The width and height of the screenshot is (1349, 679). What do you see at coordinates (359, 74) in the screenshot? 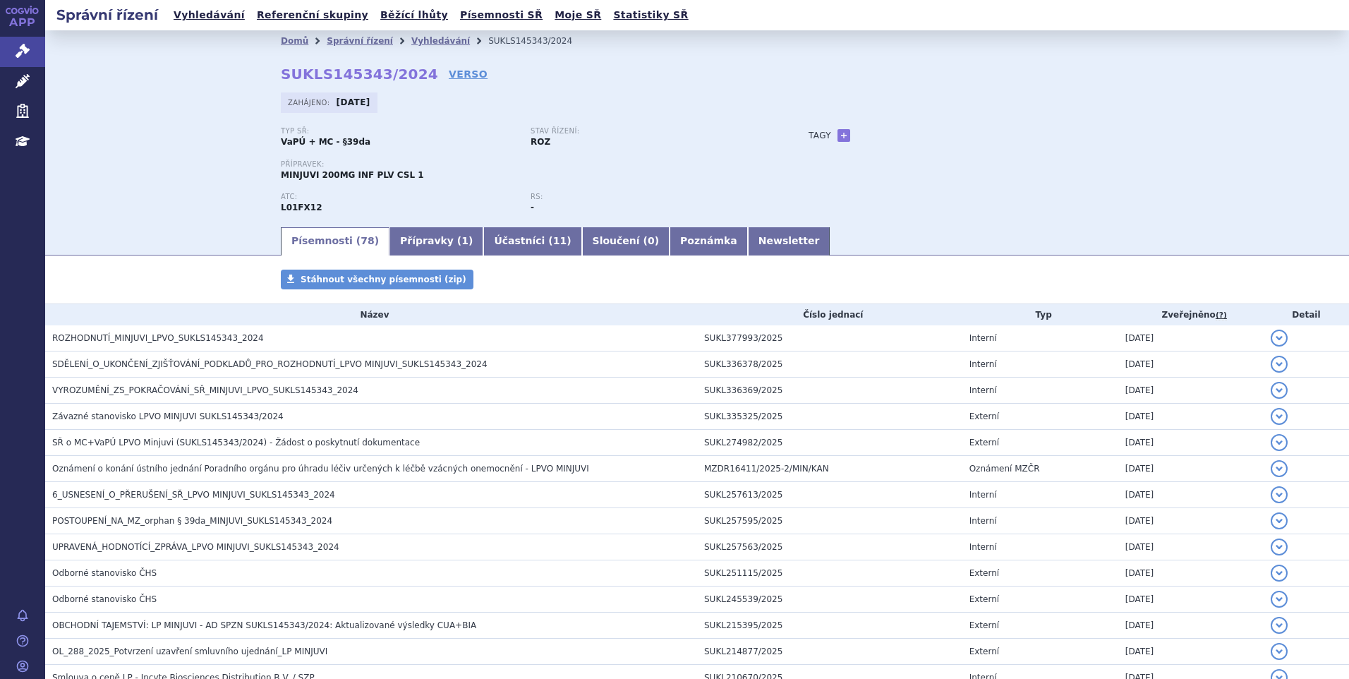
I see `strong: SUKLS145343/2024` at bounding box center [359, 74].